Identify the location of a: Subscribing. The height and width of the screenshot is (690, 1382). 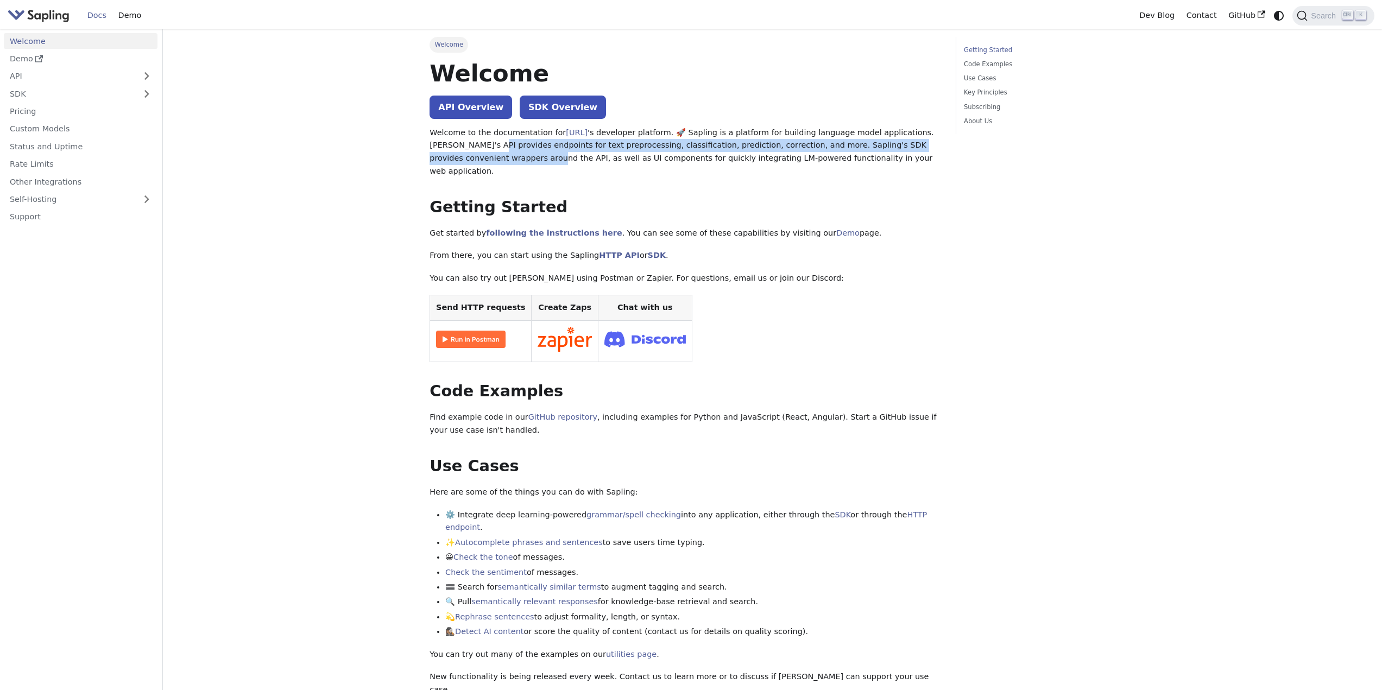
(1037, 107).